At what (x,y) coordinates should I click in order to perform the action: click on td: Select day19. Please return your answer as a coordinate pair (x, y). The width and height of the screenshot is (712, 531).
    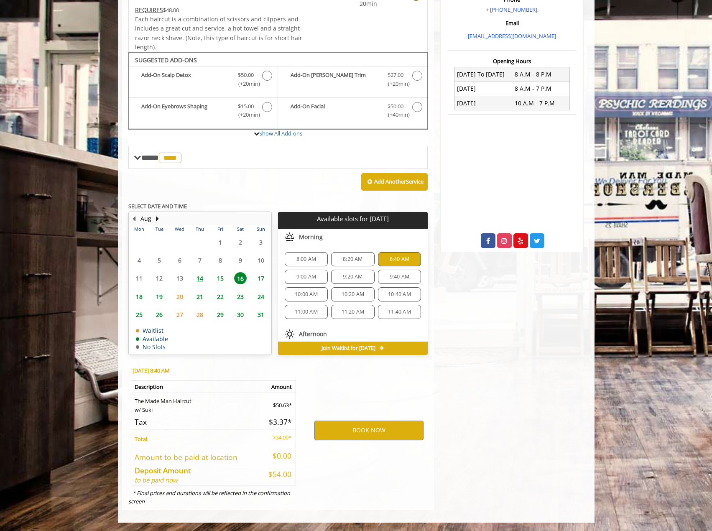
    Looking at the image, I should click on (159, 297).